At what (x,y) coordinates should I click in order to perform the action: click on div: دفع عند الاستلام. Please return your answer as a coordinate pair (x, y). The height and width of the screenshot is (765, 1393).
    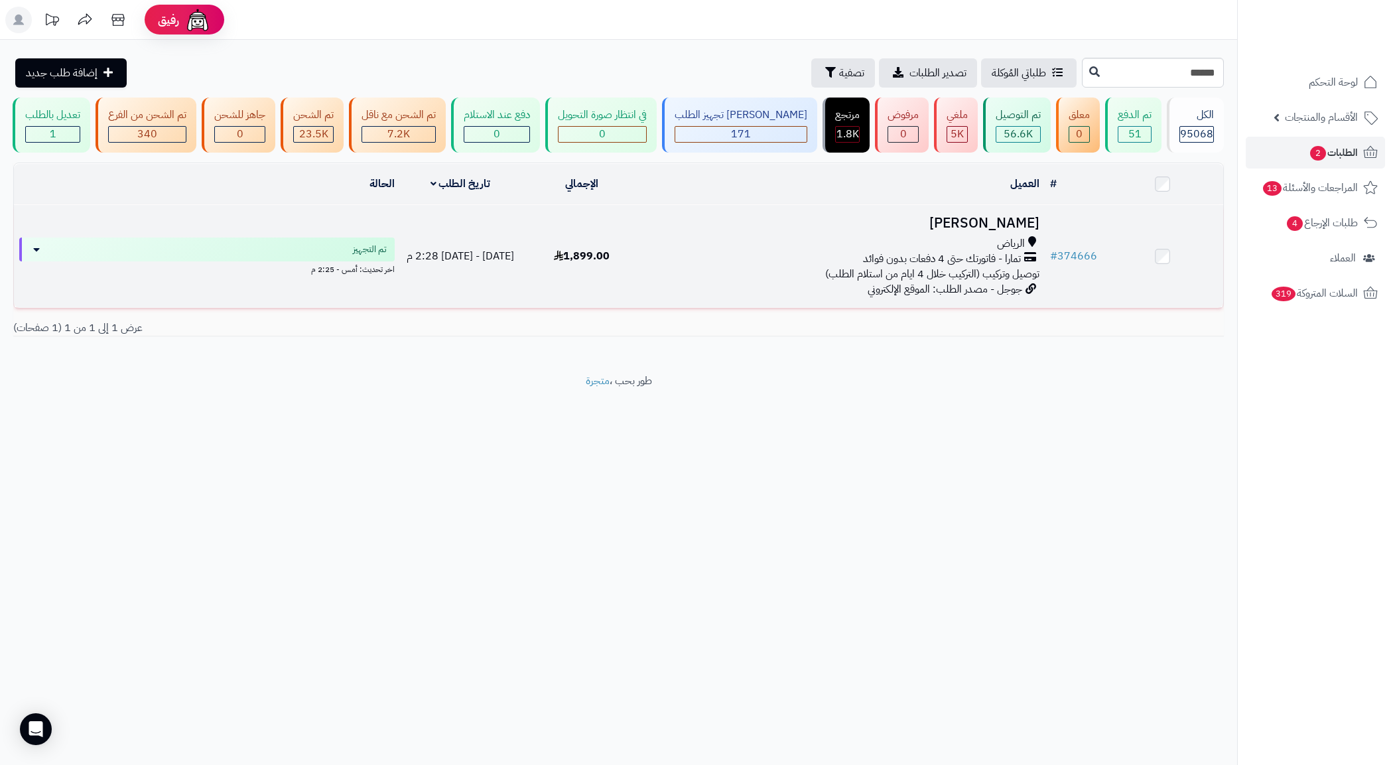
    Looking at the image, I should click on (497, 115).